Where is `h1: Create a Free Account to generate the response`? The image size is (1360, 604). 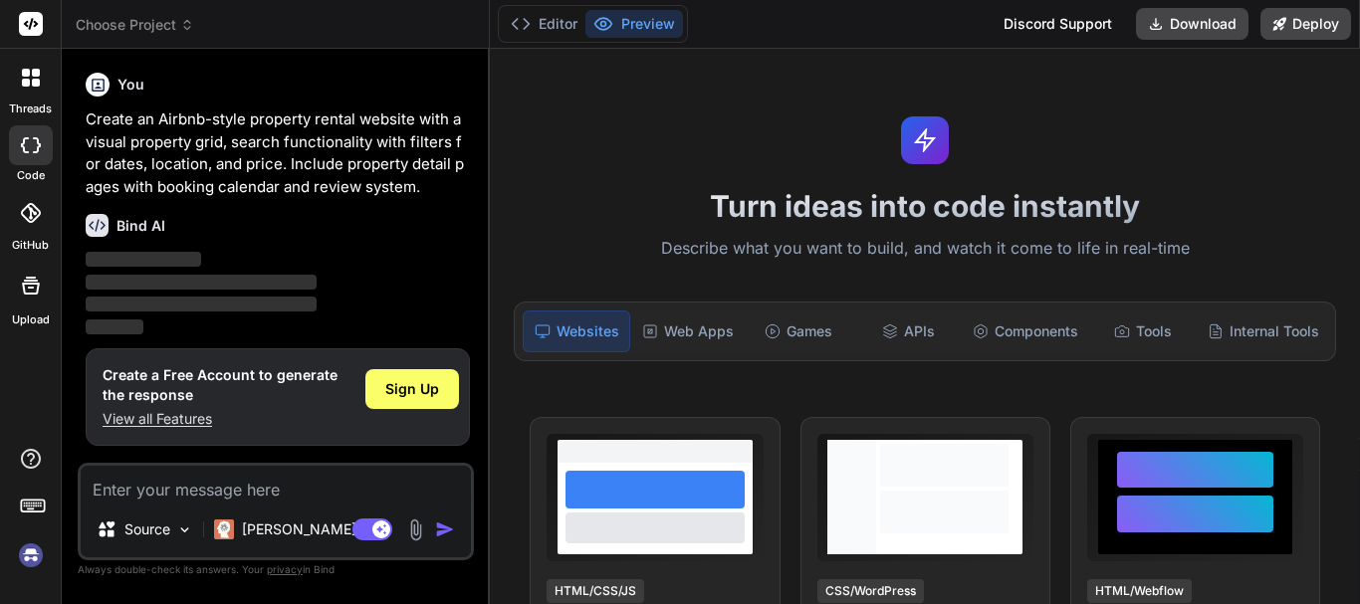
h1: Create a Free Account to generate the response is located at coordinates (220, 385).